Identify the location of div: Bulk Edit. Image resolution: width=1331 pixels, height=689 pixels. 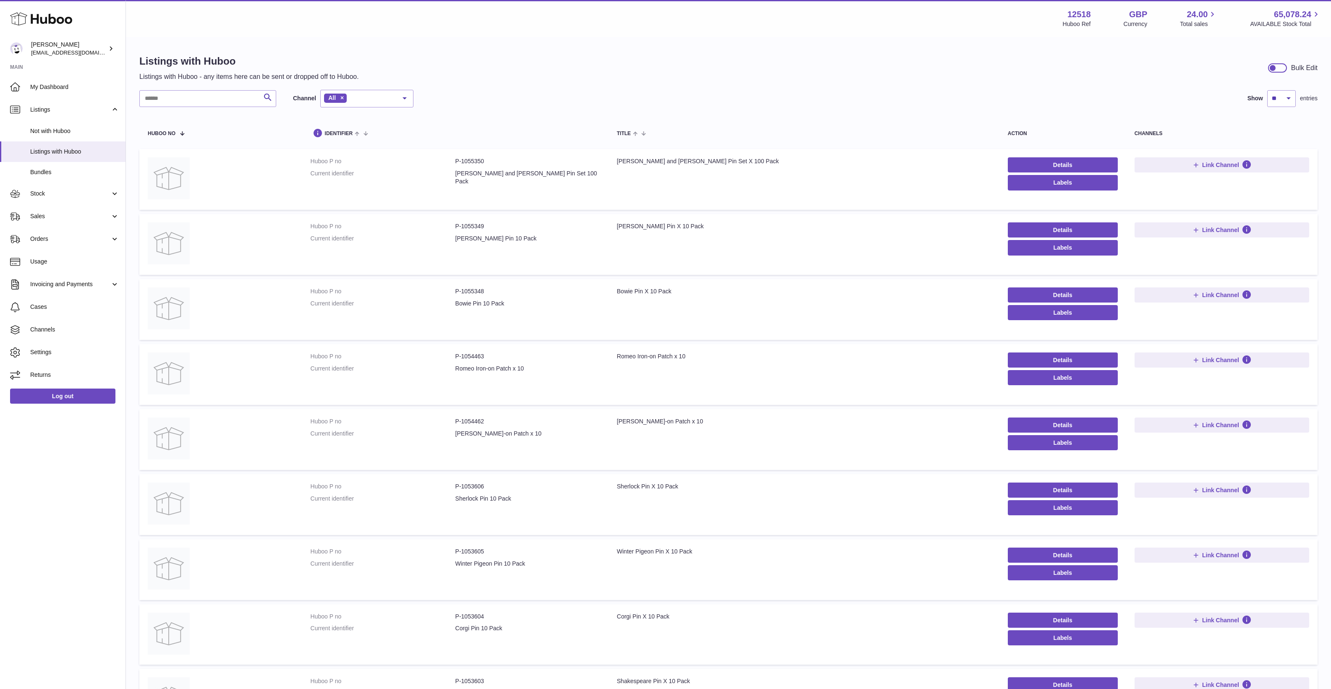
(1304, 68).